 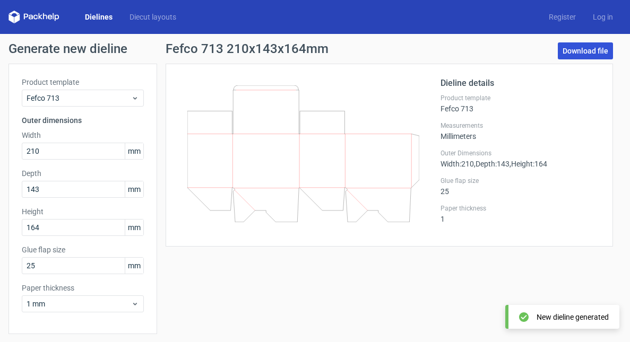 I want to click on label: Height, so click(x=83, y=212).